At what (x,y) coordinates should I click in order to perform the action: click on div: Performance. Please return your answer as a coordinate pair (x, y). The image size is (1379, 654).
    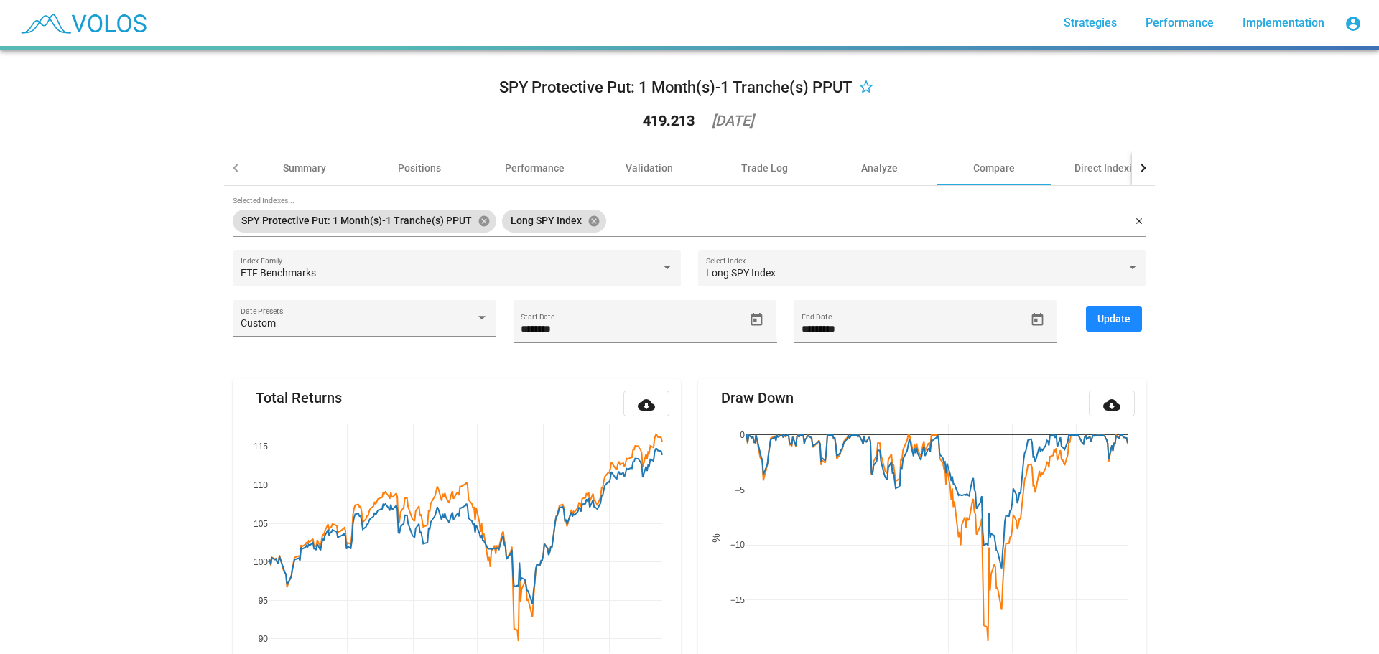
    Looking at the image, I should click on (534, 168).